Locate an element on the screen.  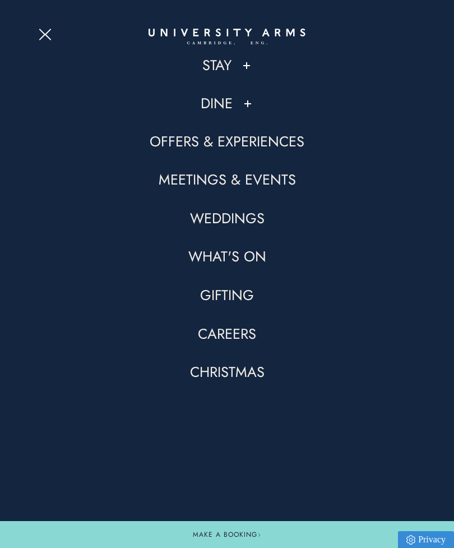
a: Home is located at coordinates (227, 37).